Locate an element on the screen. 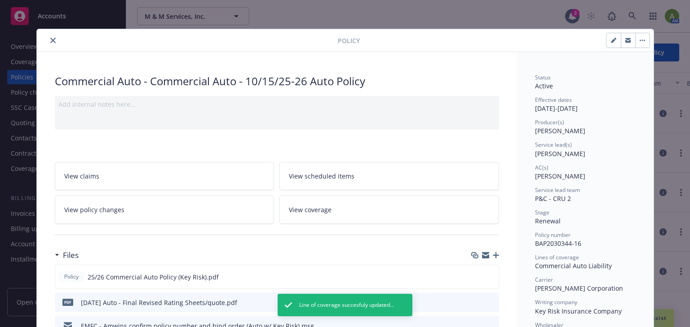  span: Status is located at coordinates (542, 77).